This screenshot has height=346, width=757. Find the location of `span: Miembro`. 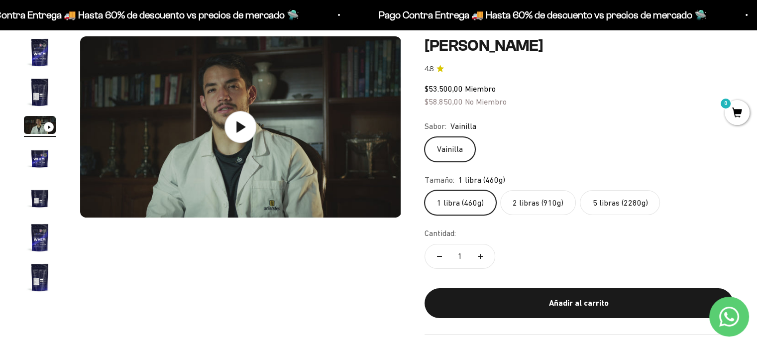

span: Miembro is located at coordinates (480, 89).